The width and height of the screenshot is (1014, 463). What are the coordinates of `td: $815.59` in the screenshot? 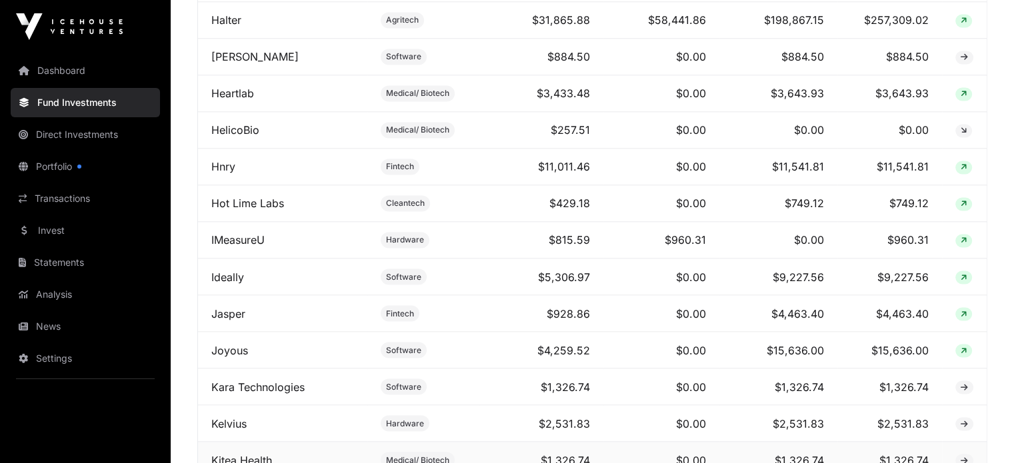 It's located at (541, 240).